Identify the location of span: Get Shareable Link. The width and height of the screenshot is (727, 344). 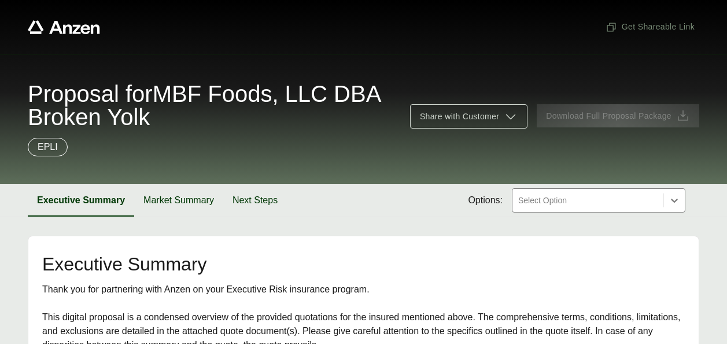
(650, 27).